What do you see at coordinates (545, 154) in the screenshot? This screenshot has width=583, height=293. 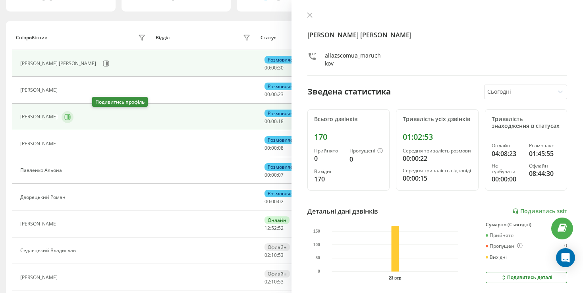 I see `div: 01:45:55` at bounding box center [545, 154].